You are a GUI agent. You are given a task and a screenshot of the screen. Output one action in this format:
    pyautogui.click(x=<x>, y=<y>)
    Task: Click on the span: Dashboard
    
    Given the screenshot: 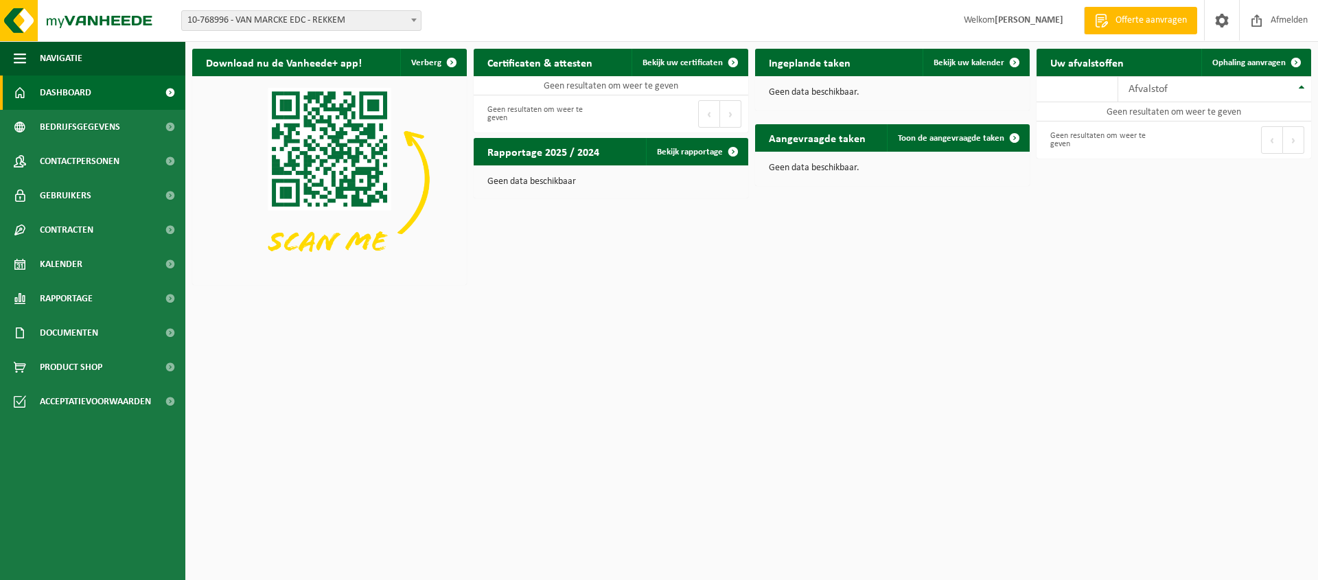 What is the action you would take?
    pyautogui.click(x=65, y=93)
    